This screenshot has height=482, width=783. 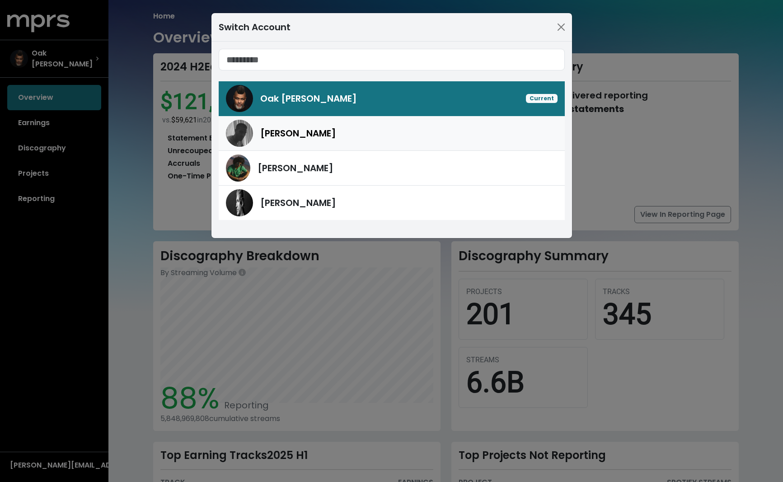 I want to click on img: Roark Bailey, so click(x=238, y=168).